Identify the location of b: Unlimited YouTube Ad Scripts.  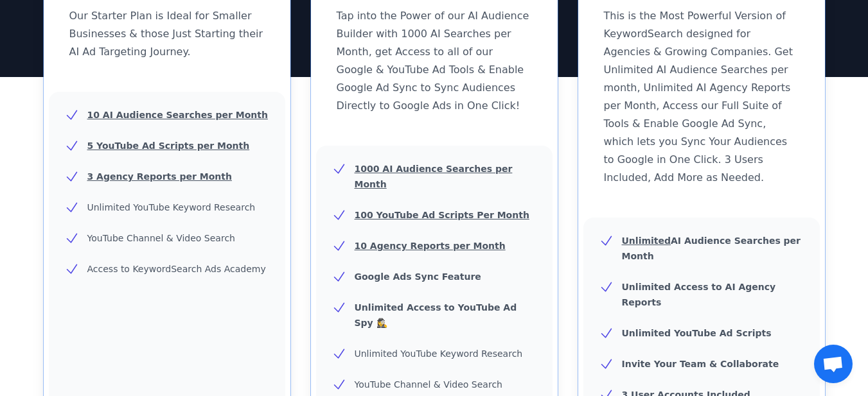
(696, 333).